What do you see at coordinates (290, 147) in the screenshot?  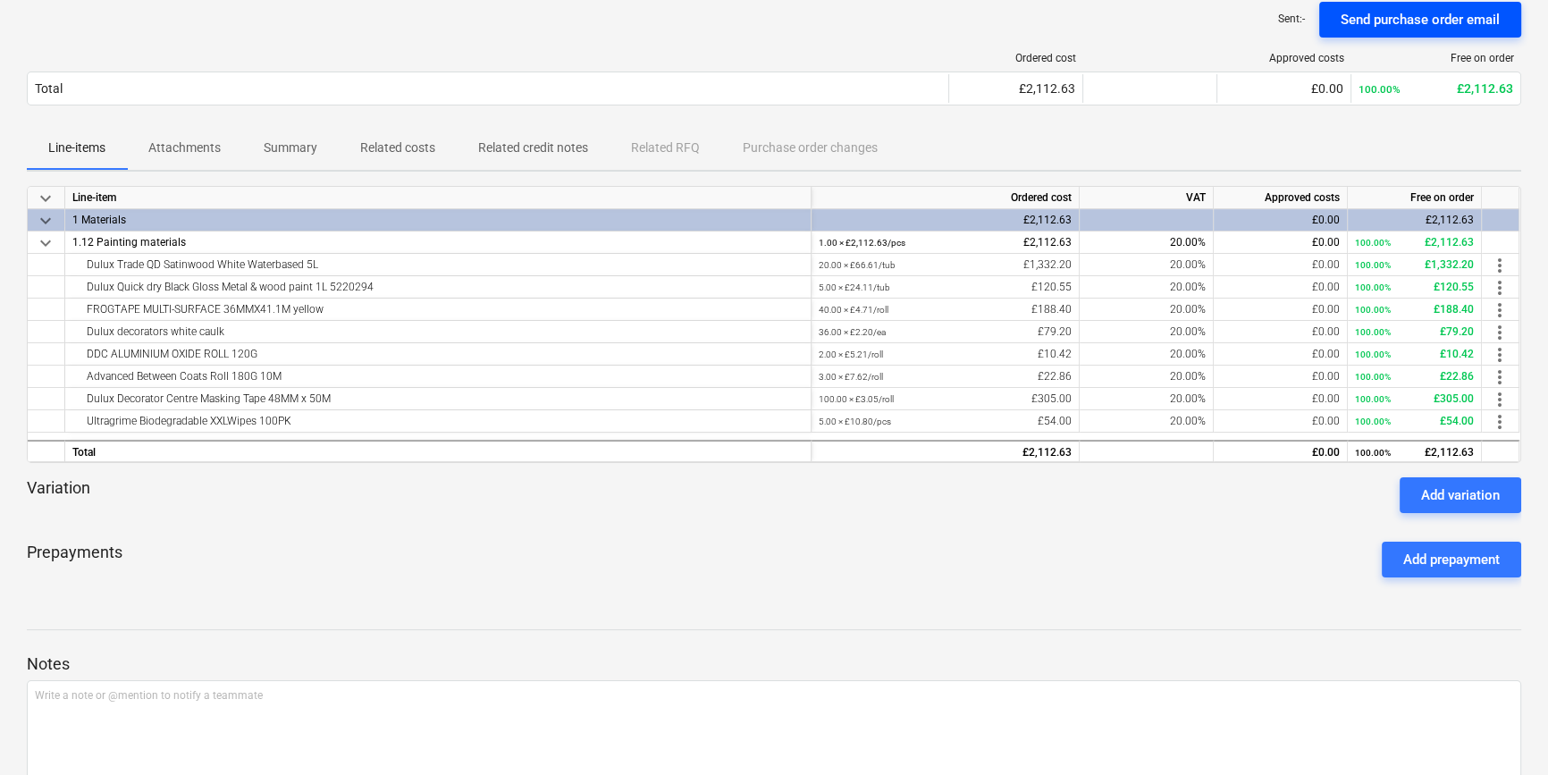 I see `p: Summary` at bounding box center [290, 147].